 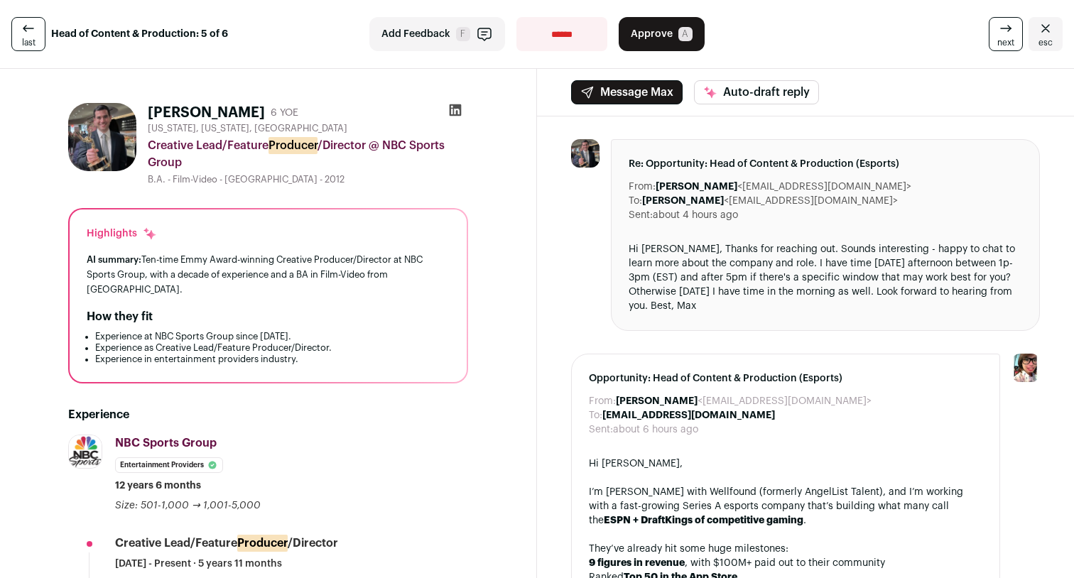 I want to click on strong: ESPN + DraftKings of competitive gaming, so click(x=703, y=520).